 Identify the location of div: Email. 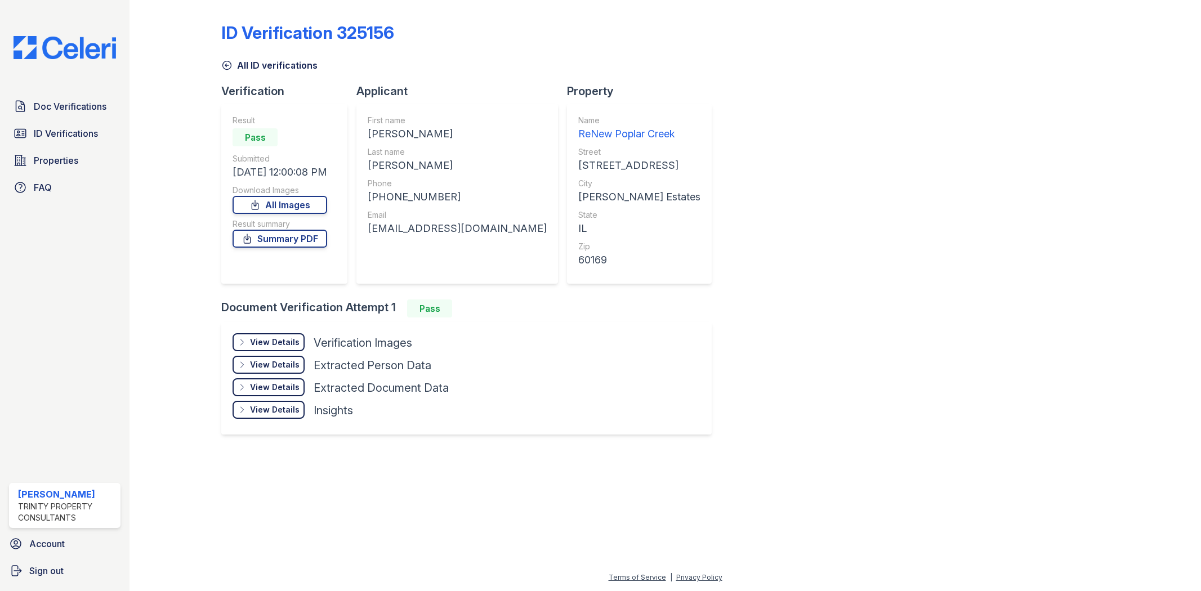
(457, 215).